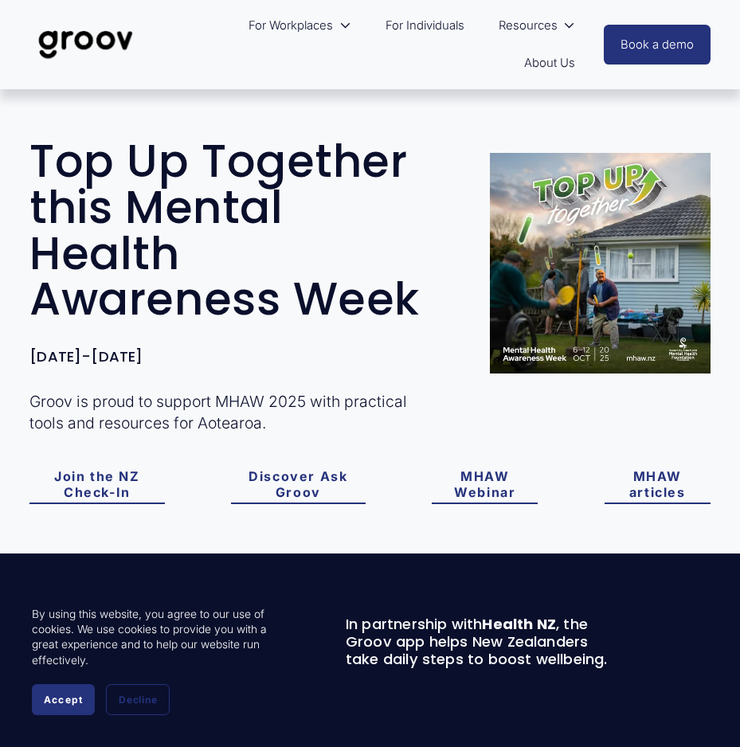 The width and height of the screenshot is (740, 747). Describe the element at coordinates (226, 412) in the screenshot. I see `p: Groov is proud to support MHAW 2025 with practical tools and resources for Aotearoa.` at that location.